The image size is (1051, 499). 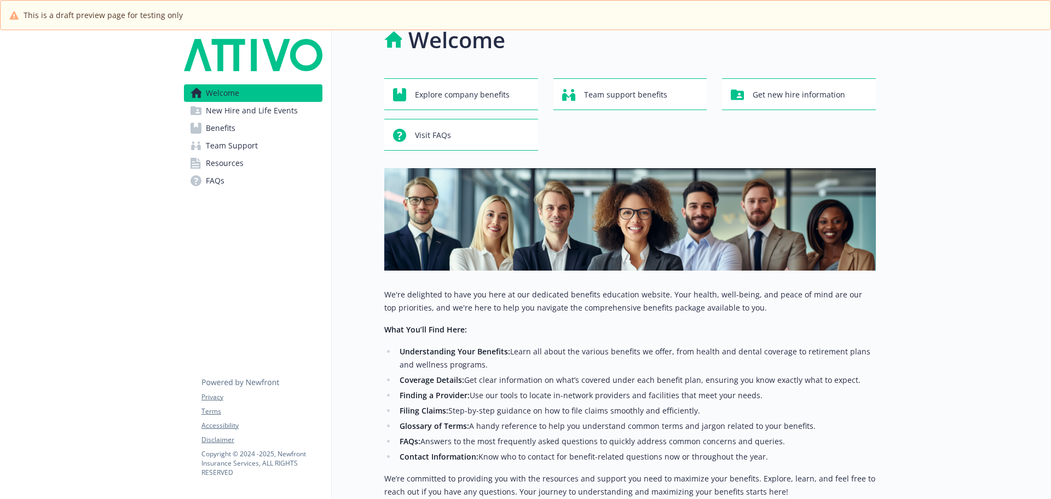 What do you see at coordinates (253, 111) in the screenshot?
I see `a: New Hire and Life Events` at bounding box center [253, 111].